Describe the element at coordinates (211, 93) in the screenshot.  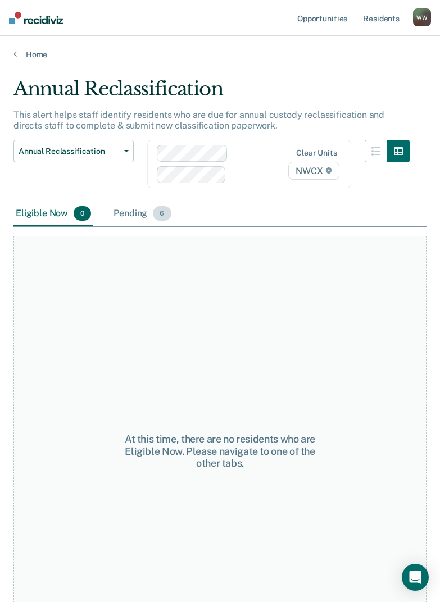
I see `div: Annual Reclassification` at that location.